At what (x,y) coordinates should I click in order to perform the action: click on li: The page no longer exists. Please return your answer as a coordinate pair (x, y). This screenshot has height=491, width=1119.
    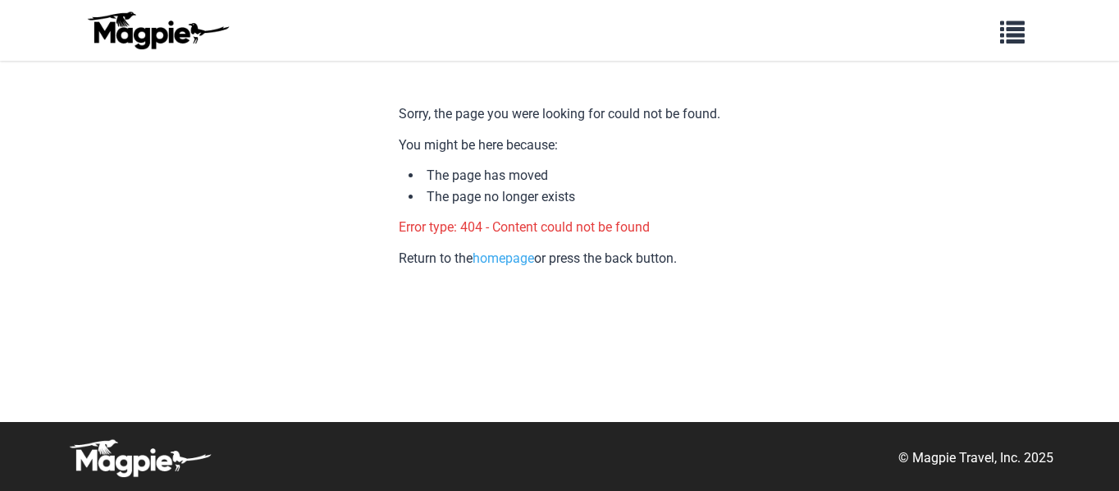
    Looking at the image, I should click on (564, 197).